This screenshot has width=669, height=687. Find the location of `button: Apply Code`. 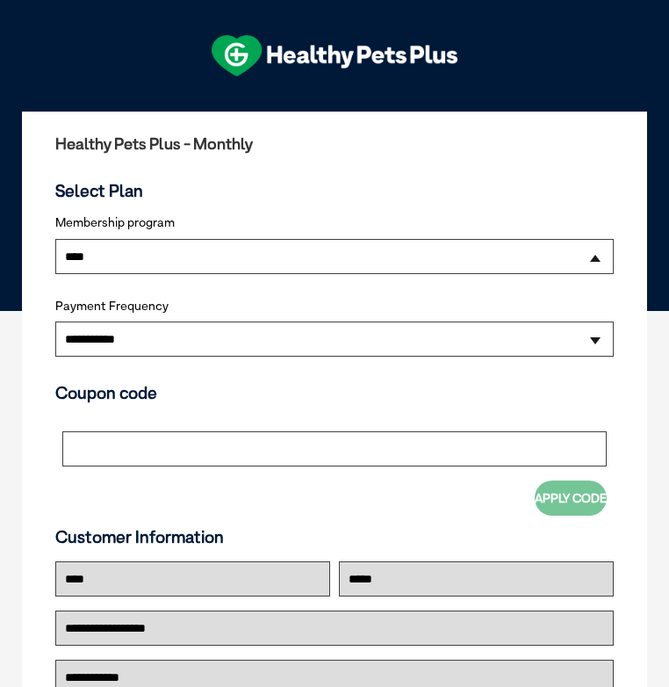

button: Apply Code is located at coordinates (571, 498).